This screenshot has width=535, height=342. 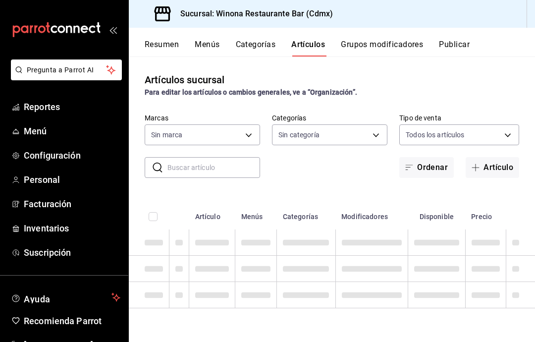 I want to click on div: navigation tabs, so click(x=340, y=48).